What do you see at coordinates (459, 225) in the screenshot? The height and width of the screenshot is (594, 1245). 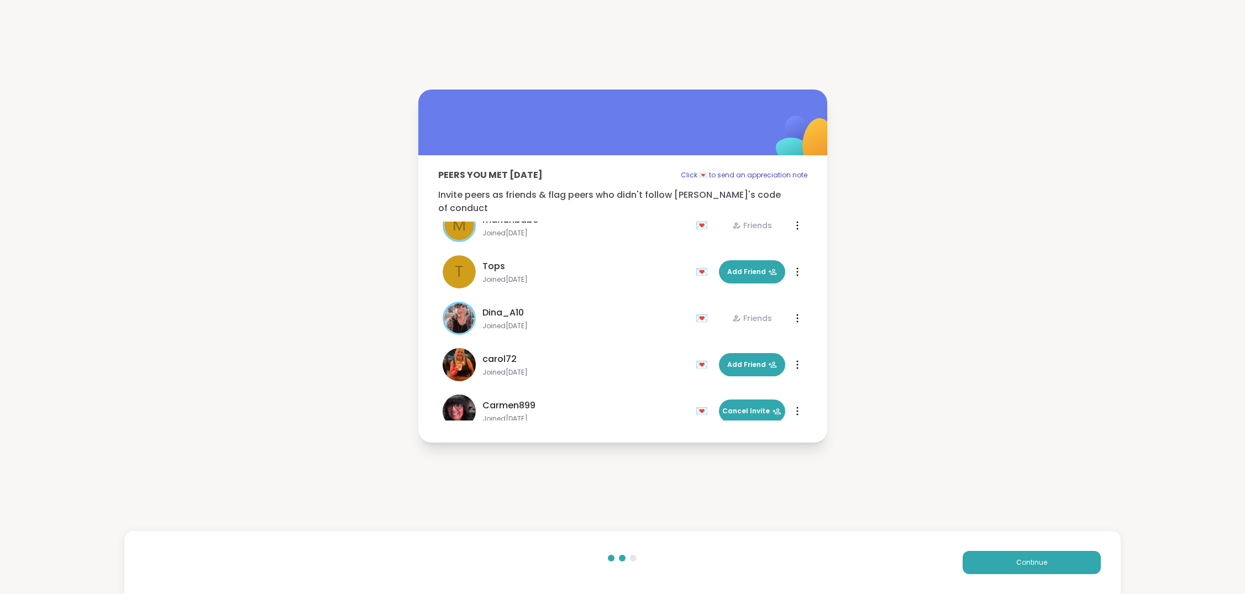 I see `span: m` at bounding box center [459, 225].